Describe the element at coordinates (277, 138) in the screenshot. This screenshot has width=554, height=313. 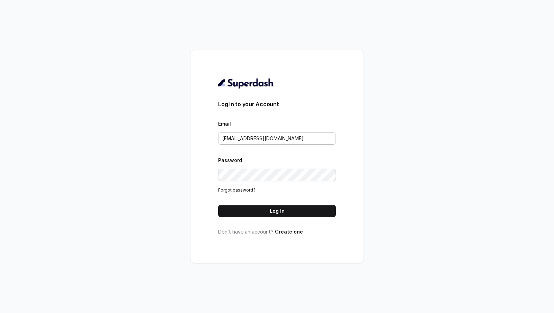
I see `input: youremail@example.com` at that location.